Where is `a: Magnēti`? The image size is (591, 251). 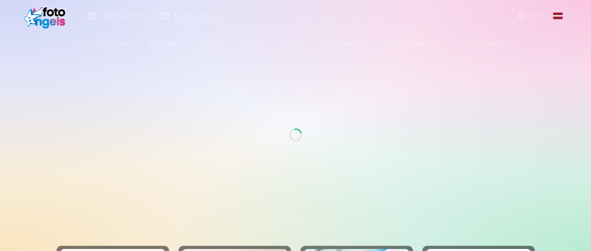 a: Magnēti is located at coordinates (210, 43).